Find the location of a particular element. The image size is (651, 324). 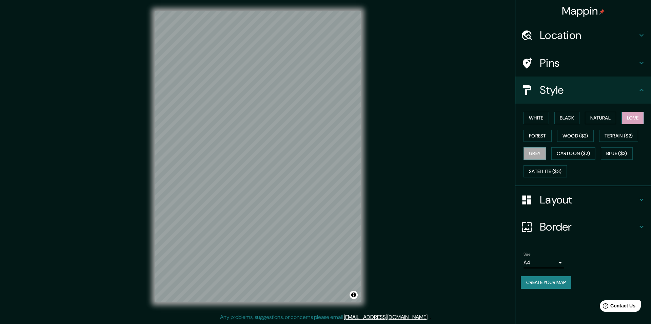

h4: Location is located at coordinates (589, 35).